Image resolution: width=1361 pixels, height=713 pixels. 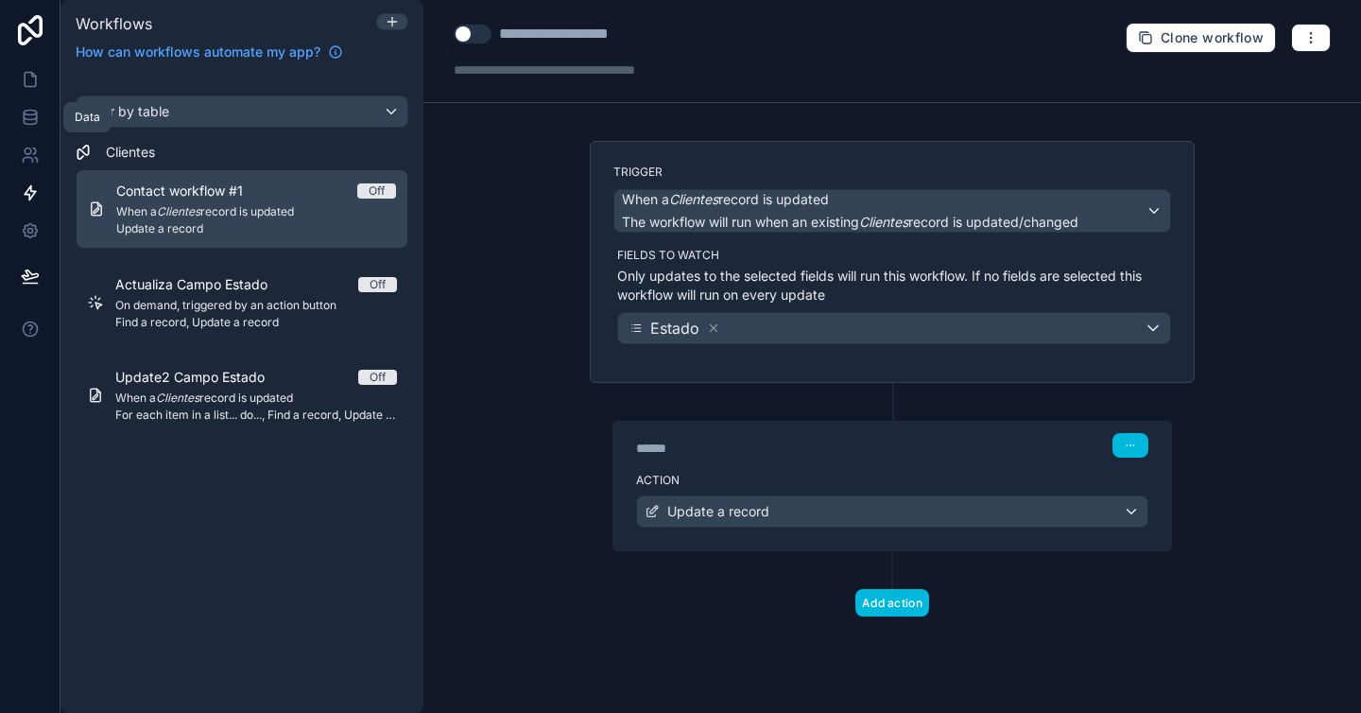 What do you see at coordinates (113, 24) in the screenshot?
I see `span: Workflows` at bounding box center [113, 24].